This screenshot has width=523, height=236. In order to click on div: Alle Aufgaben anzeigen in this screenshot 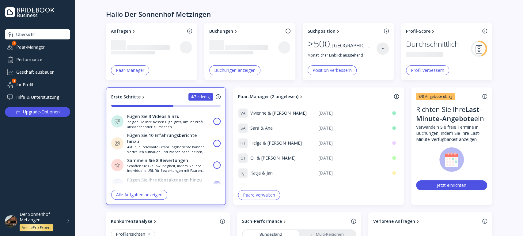, I will do `click(139, 195)`.